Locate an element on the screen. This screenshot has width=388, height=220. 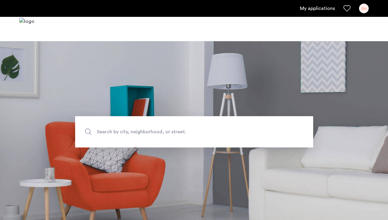
input: Apartment Search is located at coordinates (194, 132).